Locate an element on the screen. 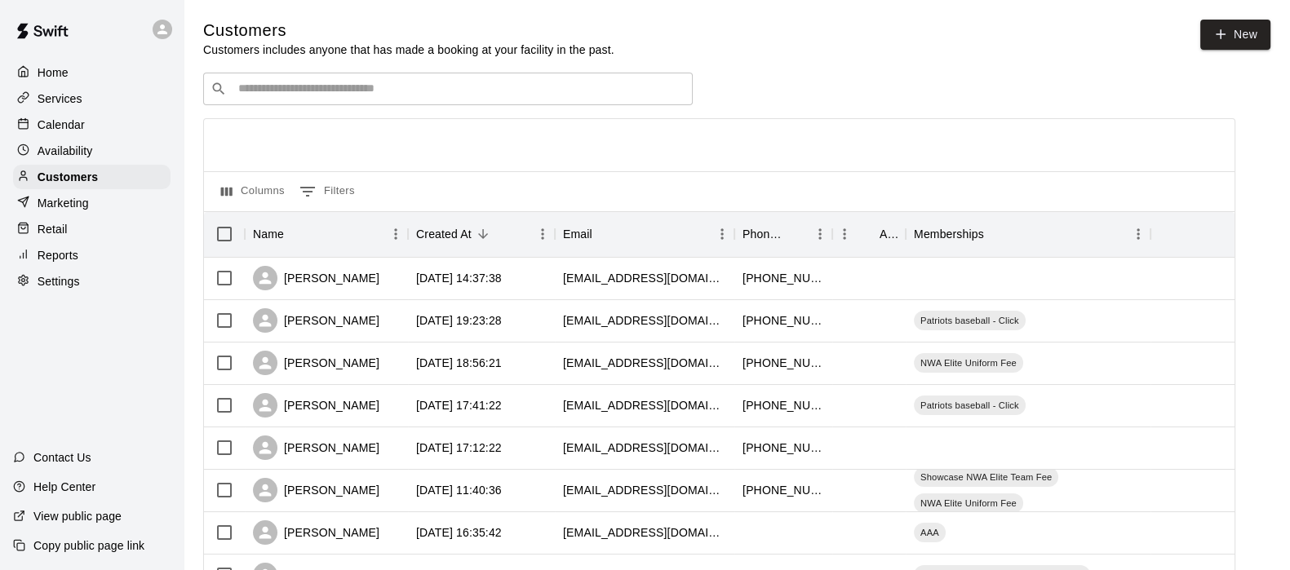 The height and width of the screenshot is (570, 1290). p: Customers is located at coordinates (68, 177).